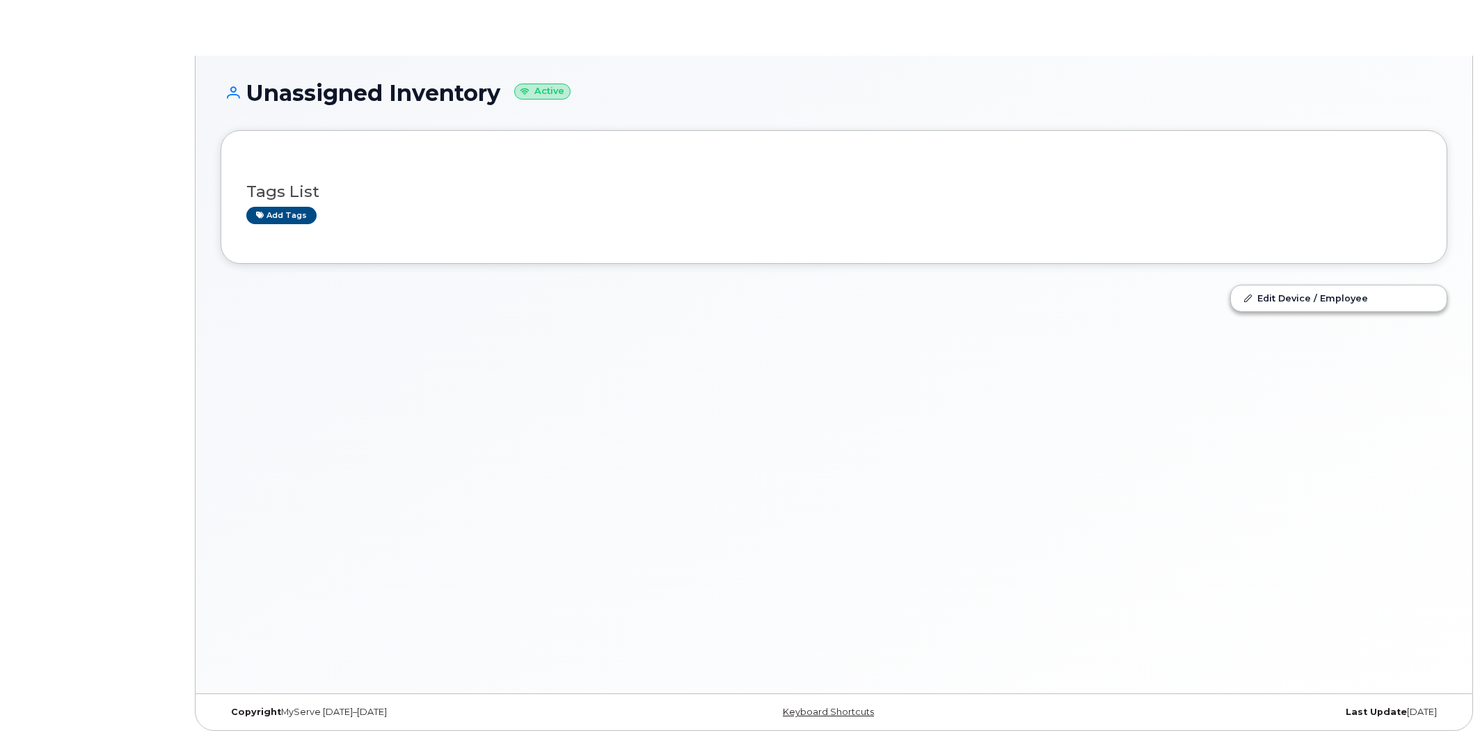 The height and width of the screenshot is (731, 1480). I want to click on strong: Last Update, so click(1376, 711).